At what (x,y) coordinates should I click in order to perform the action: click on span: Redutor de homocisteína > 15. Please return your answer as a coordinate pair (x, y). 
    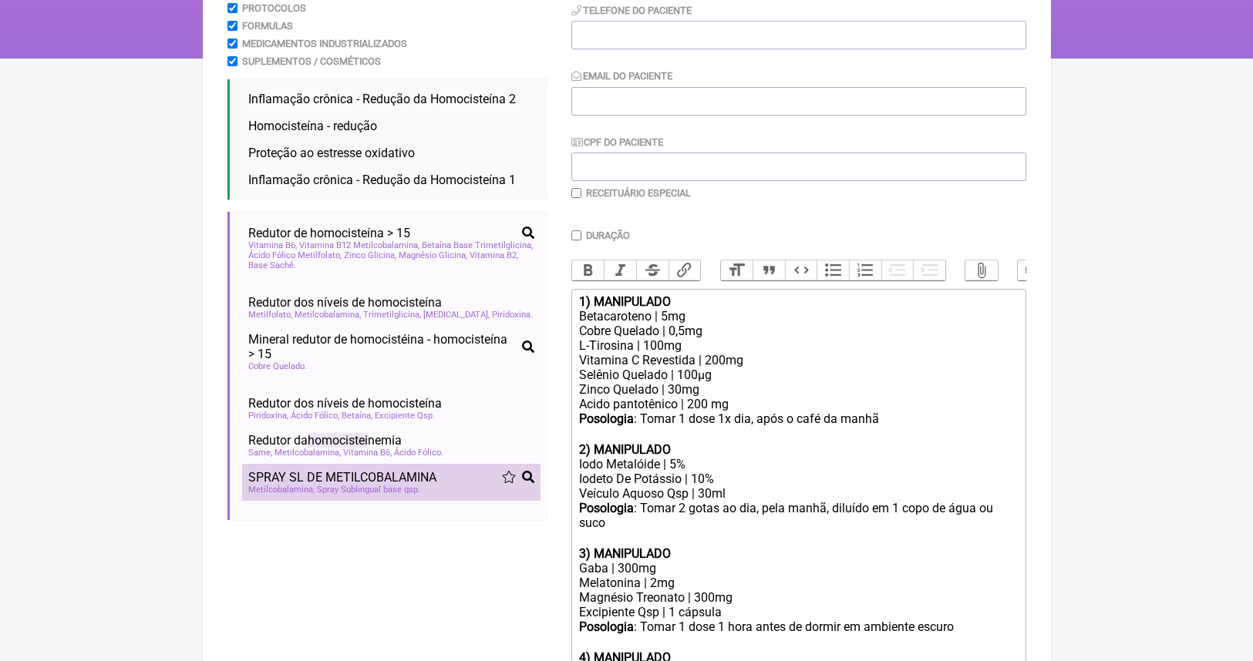
    Looking at the image, I should click on (329, 233).